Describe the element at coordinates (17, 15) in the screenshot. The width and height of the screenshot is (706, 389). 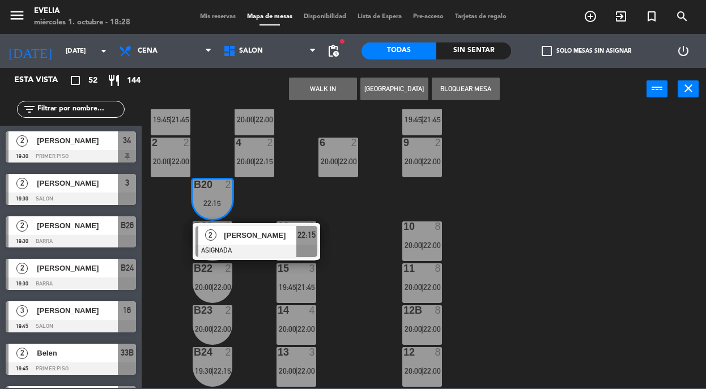
I see `i: menu` at that location.